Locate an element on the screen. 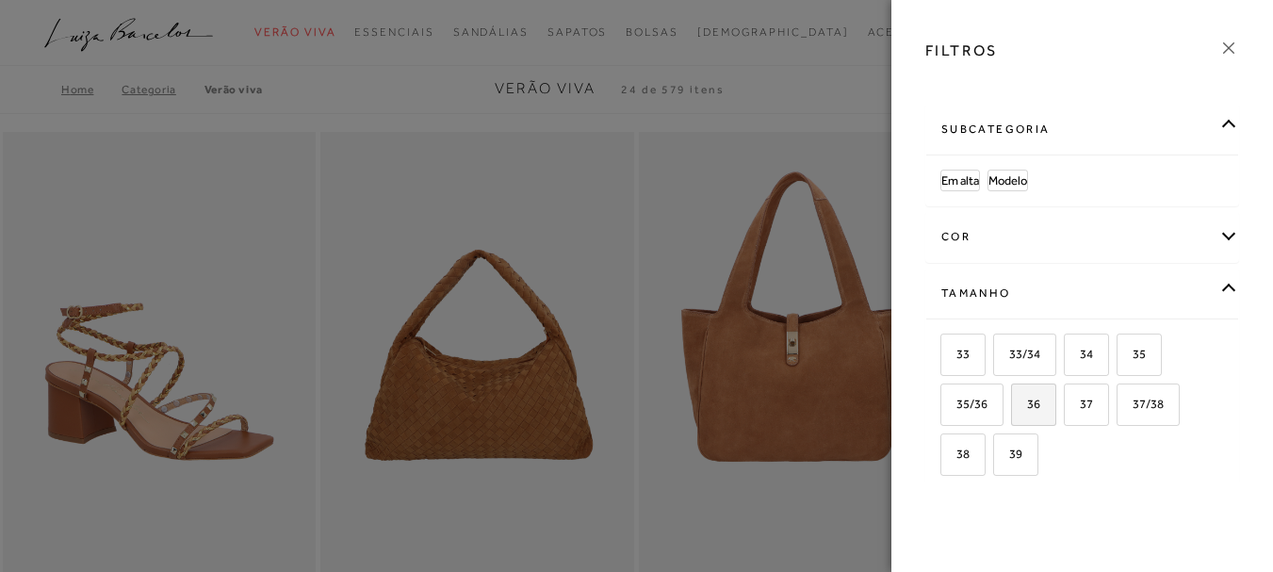 The image size is (1273, 572). input: 33 is located at coordinates (947, 357).